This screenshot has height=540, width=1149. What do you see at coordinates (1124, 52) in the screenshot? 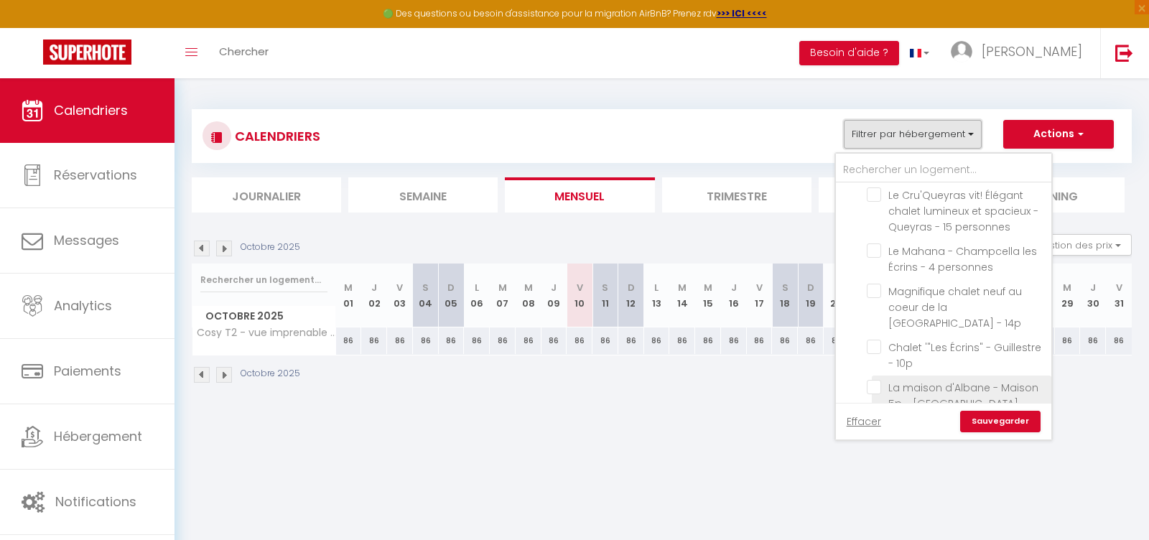
I see `img: logout` at bounding box center [1124, 52].